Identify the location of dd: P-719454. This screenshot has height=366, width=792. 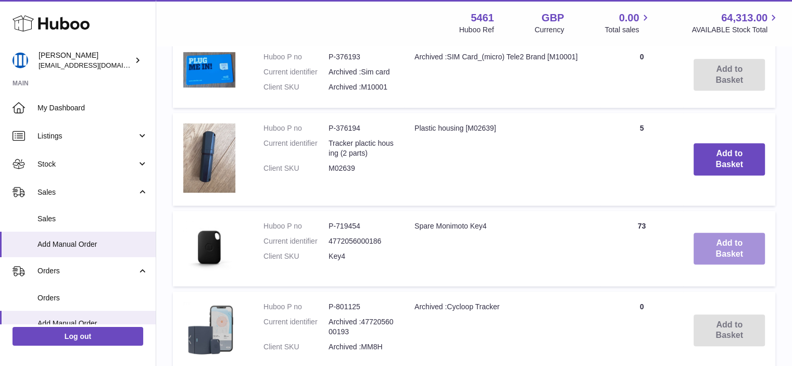
(361, 226).